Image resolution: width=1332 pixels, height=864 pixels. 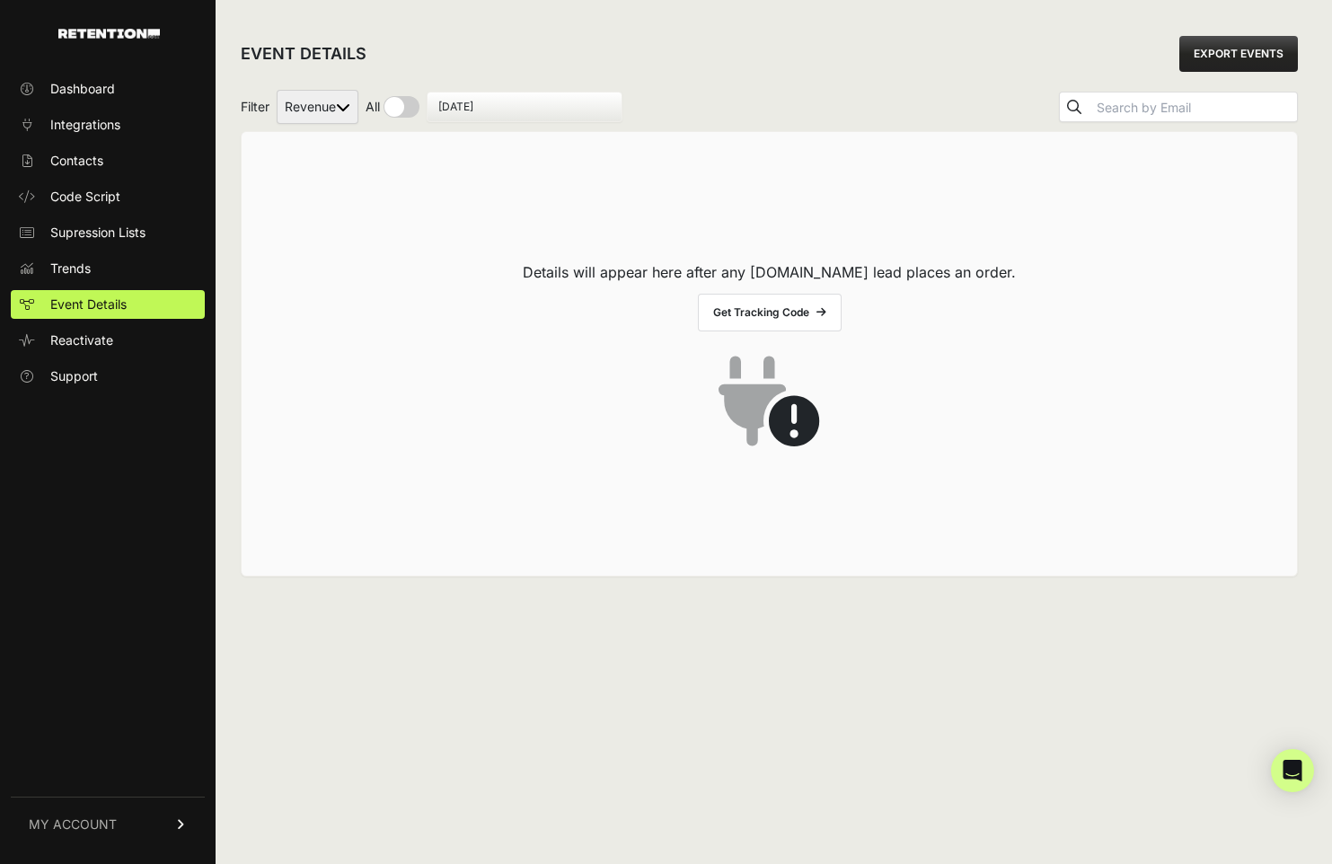 I want to click on span: Reactivate, so click(x=82, y=340).